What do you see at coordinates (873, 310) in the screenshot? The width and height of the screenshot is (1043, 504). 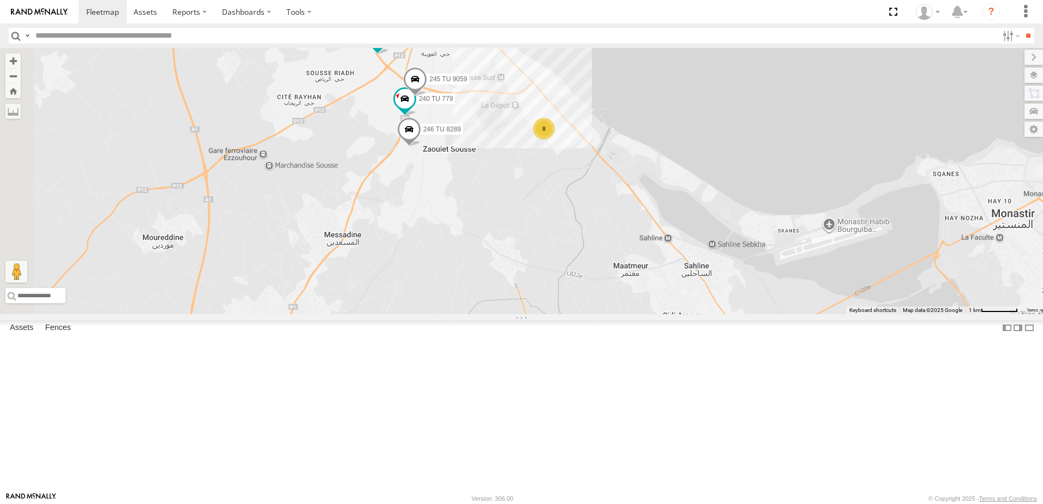 I see `button: Keyboard shortcuts` at bounding box center [873, 310].